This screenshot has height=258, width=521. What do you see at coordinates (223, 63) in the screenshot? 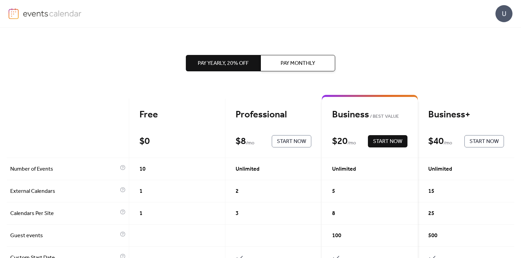
I see `button: Pay Yearly, 20% off` at bounding box center [223, 63].